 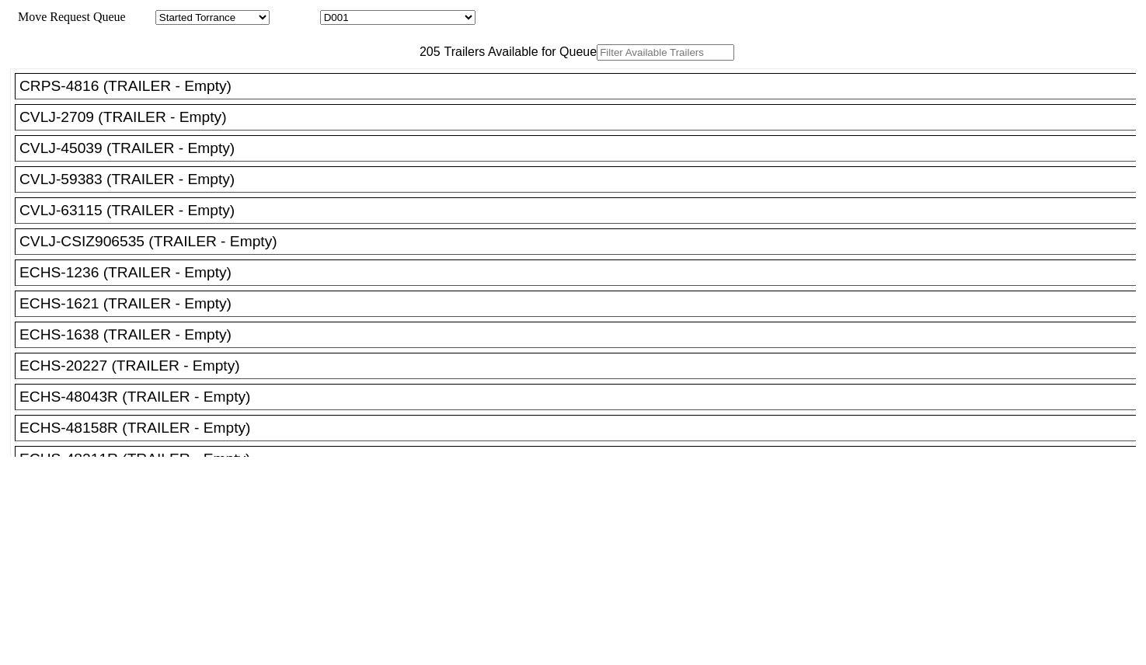 I want to click on div: CVLJ-63115 (TRAILER - Empty), so click(x=582, y=211).